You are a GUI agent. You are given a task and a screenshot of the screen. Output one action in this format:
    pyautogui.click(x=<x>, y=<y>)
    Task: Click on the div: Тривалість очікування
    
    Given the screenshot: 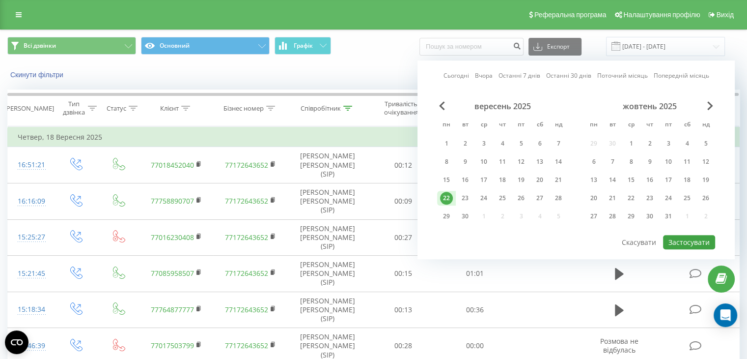 What is the action you would take?
    pyautogui.click(x=401, y=108)
    